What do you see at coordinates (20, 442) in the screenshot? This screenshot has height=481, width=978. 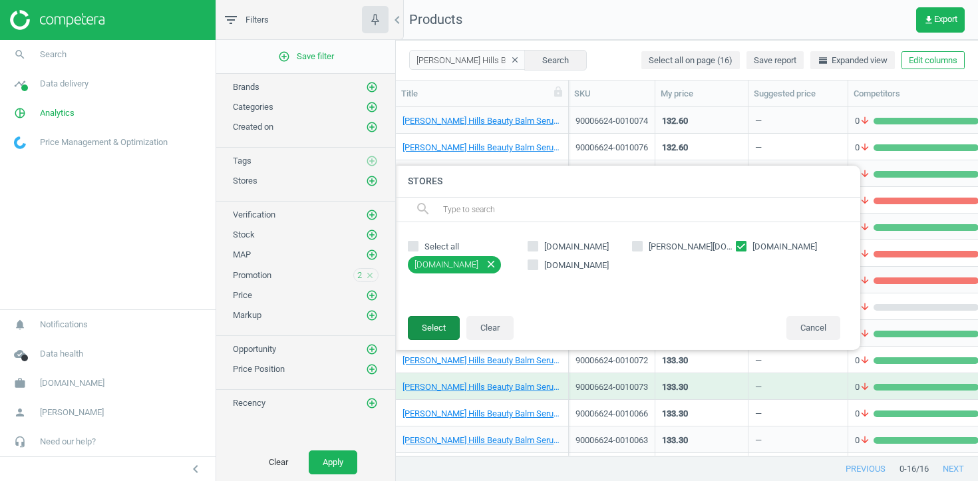 I see `i: headset_mic` at bounding box center [20, 442].